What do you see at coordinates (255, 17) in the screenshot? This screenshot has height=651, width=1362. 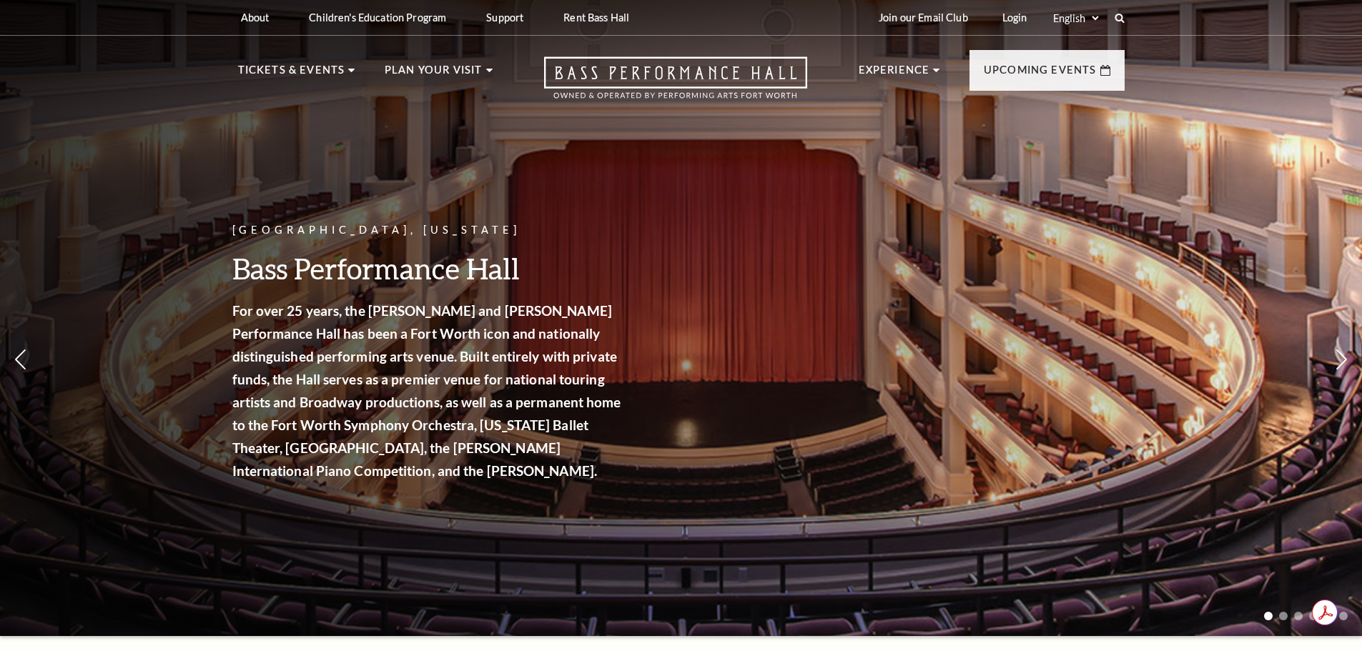 I see `p: About` at bounding box center [255, 17].